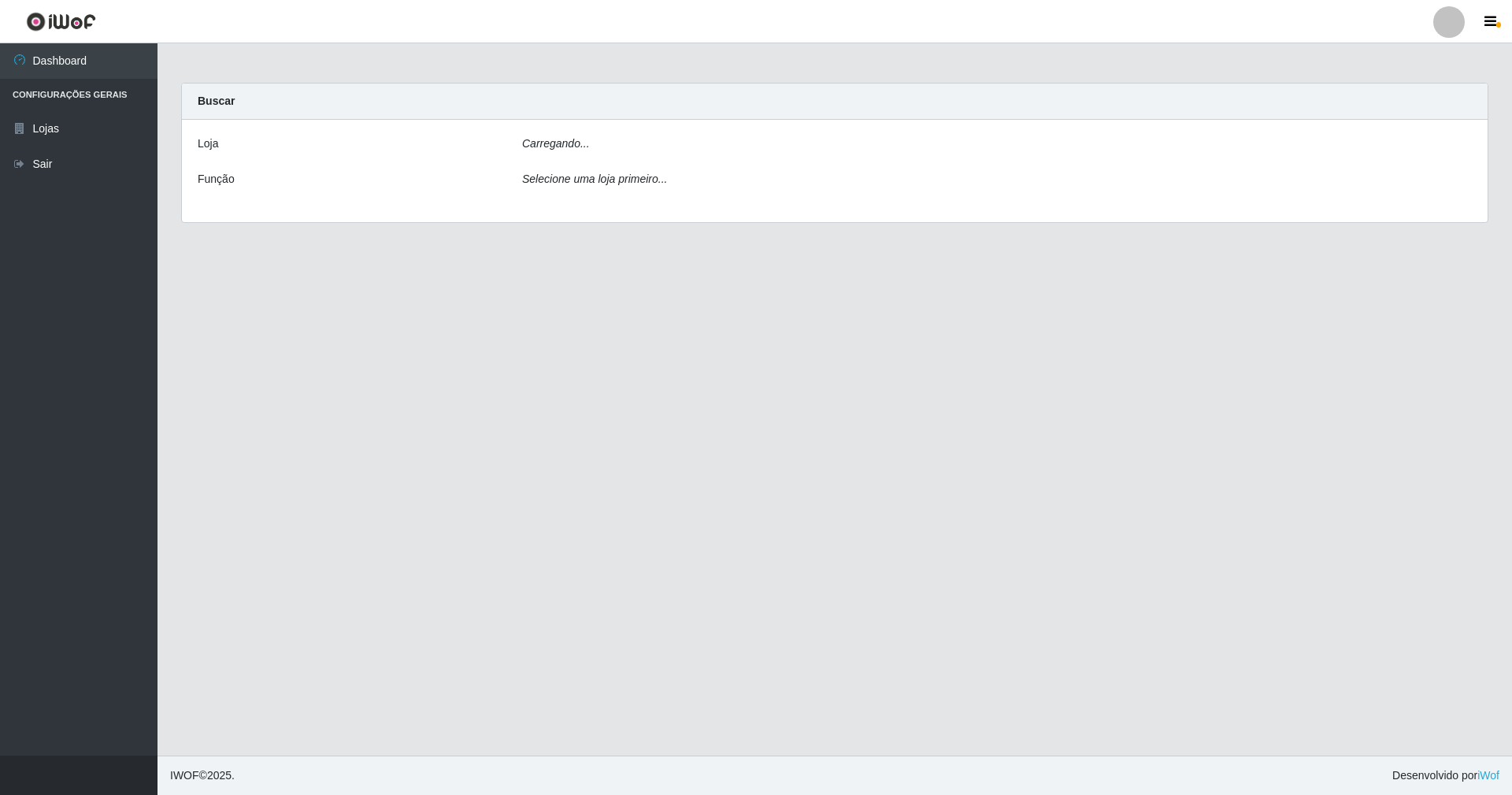 The height and width of the screenshot is (795, 1512). What do you see at coordinates (184, 775) in the screenshot?
I see `span: IWOF` at bounding box center [184, 775].